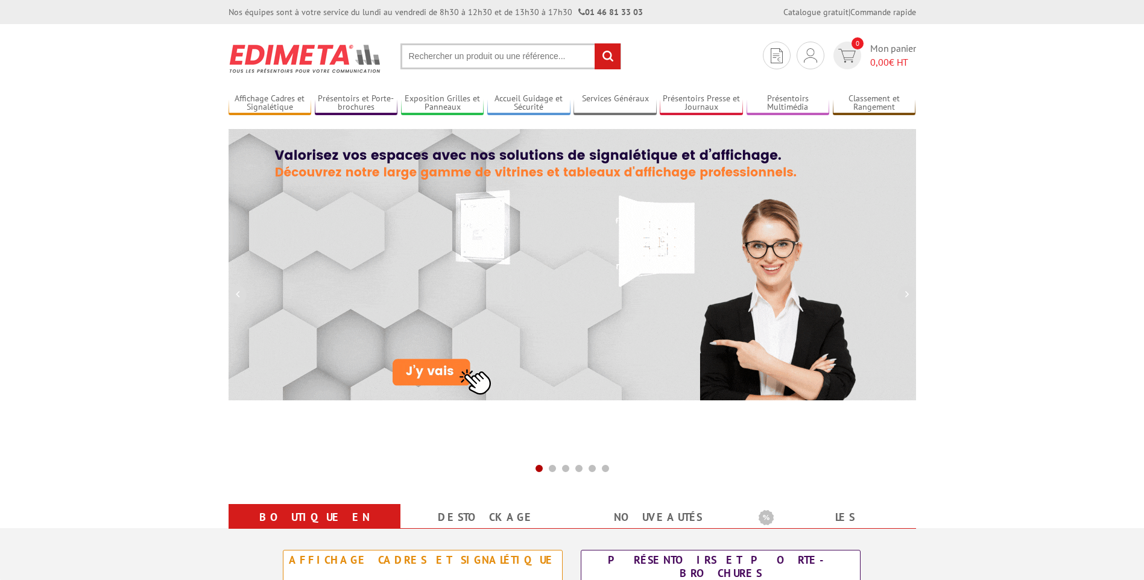 The width and height of the screenshot is (1144, 580). Describe the element at coordinates (830, 528) in the screenshot. I see `a: Les promotions` at that location.